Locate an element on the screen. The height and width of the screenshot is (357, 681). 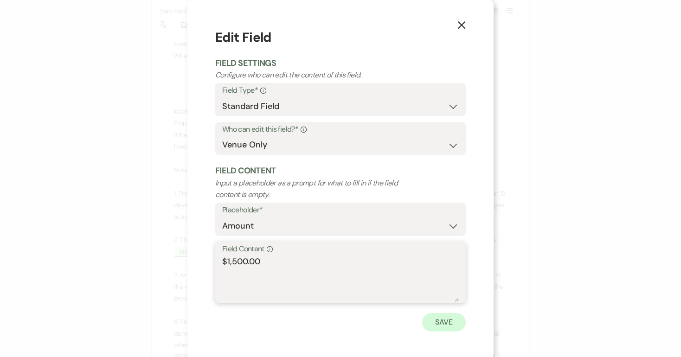
label: Placeholder* is located at coordinates (340, 210).